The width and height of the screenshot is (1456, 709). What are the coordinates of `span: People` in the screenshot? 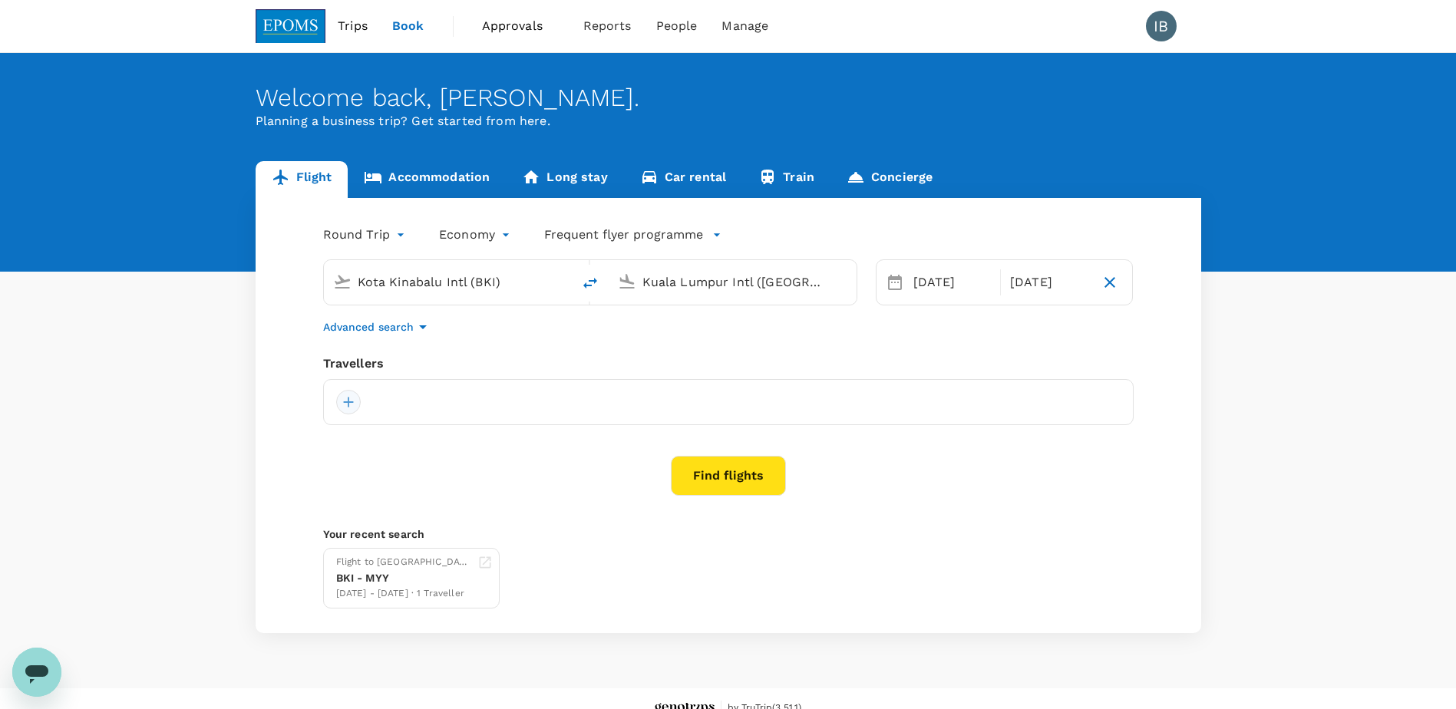 It's located at (677, 26).